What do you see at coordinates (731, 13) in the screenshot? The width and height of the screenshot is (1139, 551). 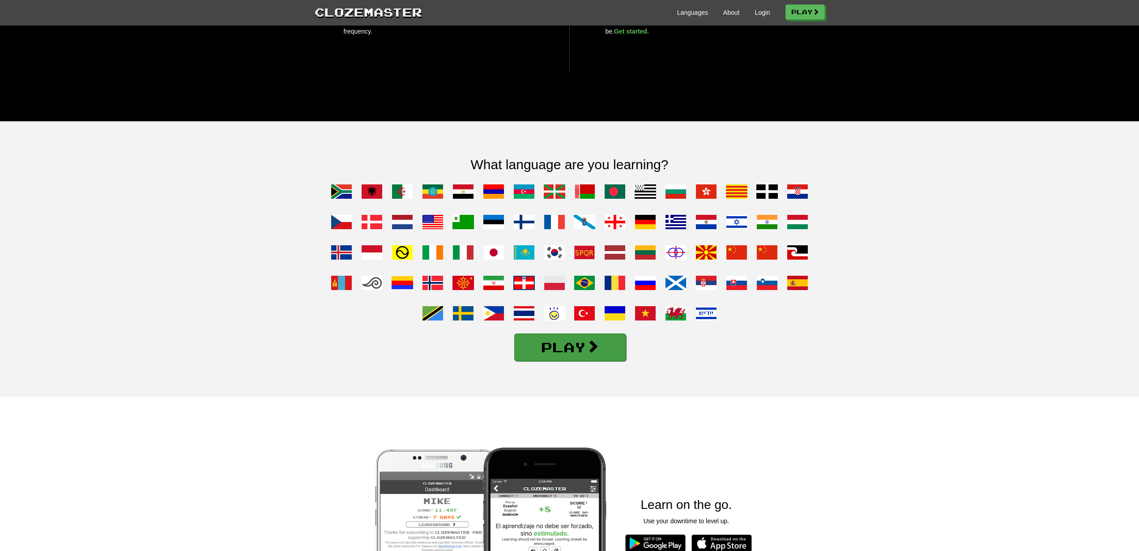 I see `a: About` at bounding box center [731, 13].